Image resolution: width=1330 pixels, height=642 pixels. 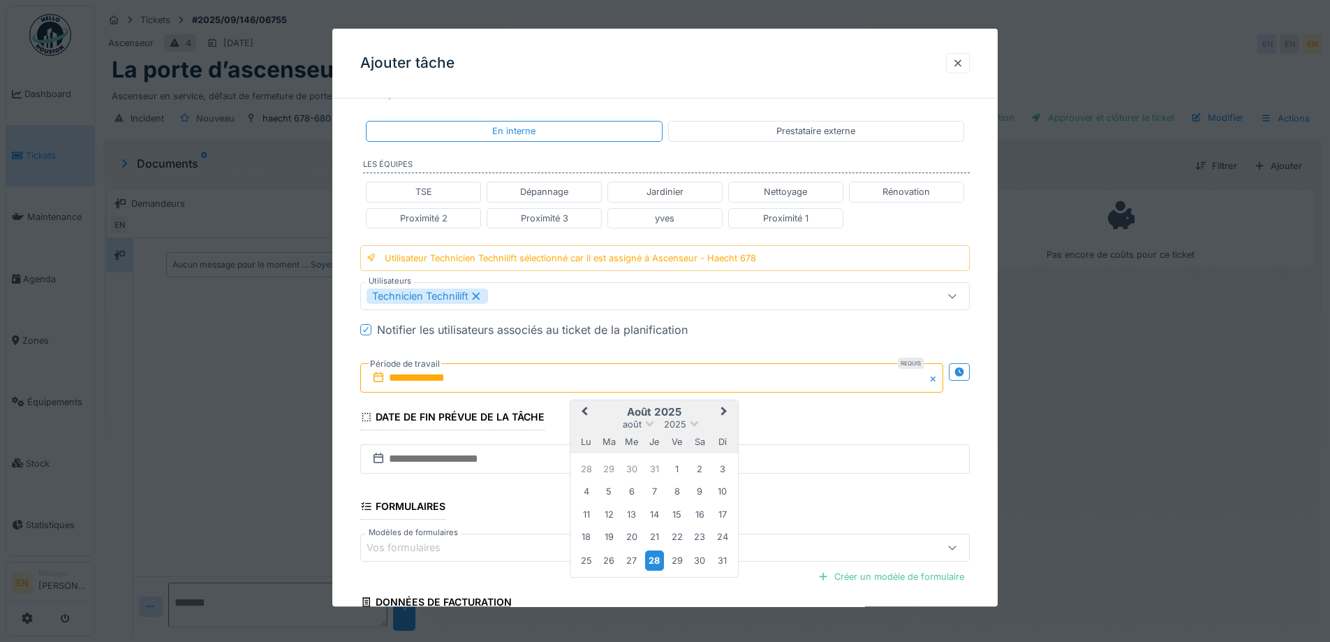 What do you see at coordinates (390, 281) in the screenshot?
I see `label: Utilisateurs` at bounding box center [390, 281].